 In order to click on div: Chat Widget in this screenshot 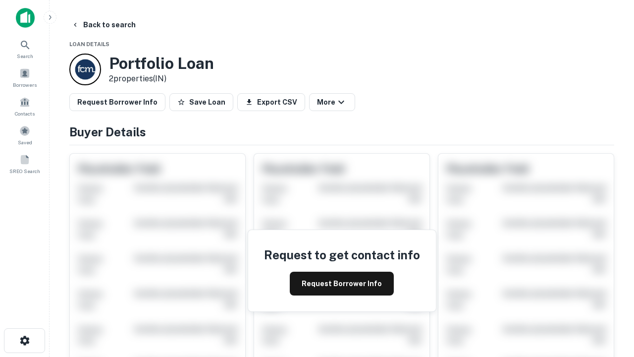, I will do `click(609, 269)`.